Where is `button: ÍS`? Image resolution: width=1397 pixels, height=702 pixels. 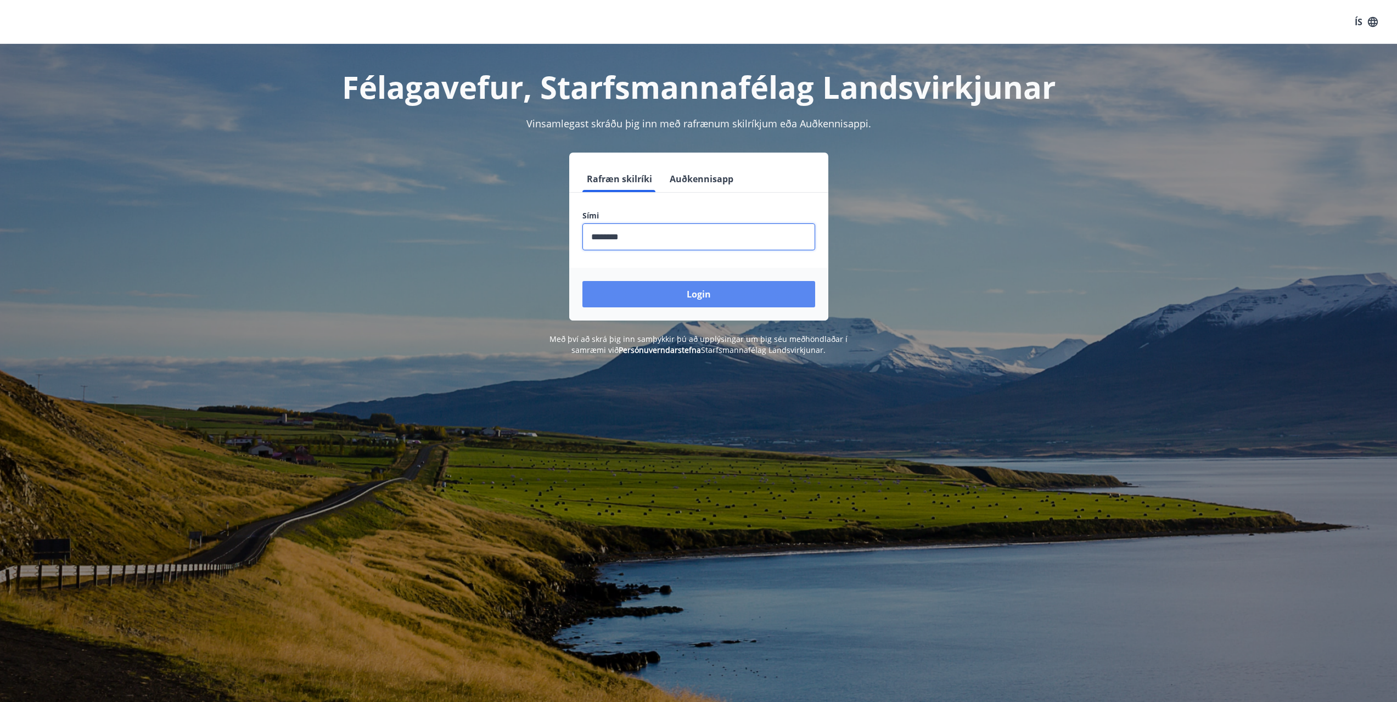
button: ÍS is located at coordinates (1366, 22).